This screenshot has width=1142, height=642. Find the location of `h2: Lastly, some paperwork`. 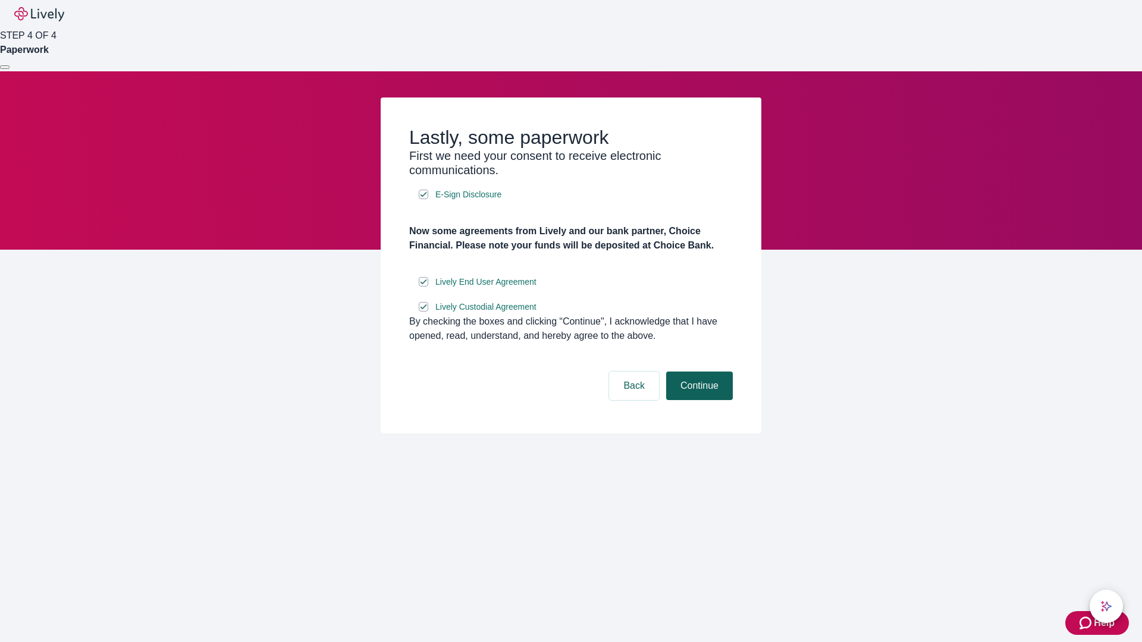

h2: Lastly, some paperwork is located at coordinates (571, 137).